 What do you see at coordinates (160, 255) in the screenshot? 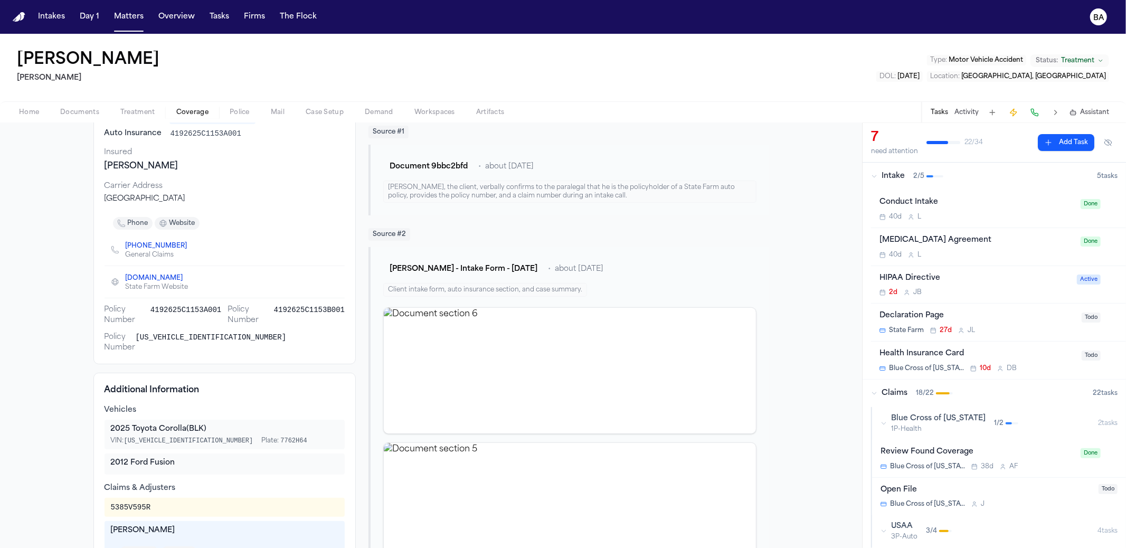
I see `div: General Claims` at bounding box center [160, 255].